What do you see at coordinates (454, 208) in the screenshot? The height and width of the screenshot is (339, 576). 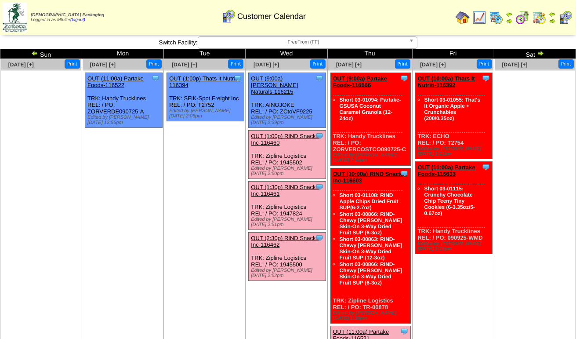 I see `div: TRK: Handy Trucklines REL: / PO: 090925-WMD` at bounding box center [454, 208].